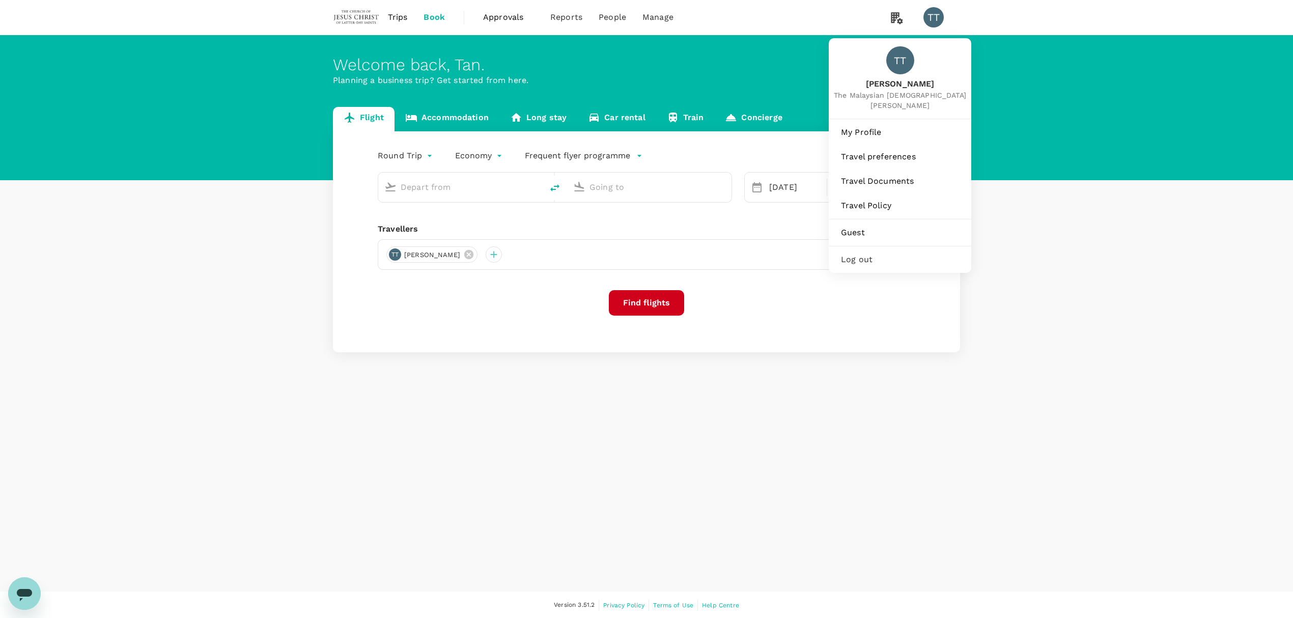 This screenshot has width=1293, height=618. I want to click on a: Travel Documents, so click(900, 181).